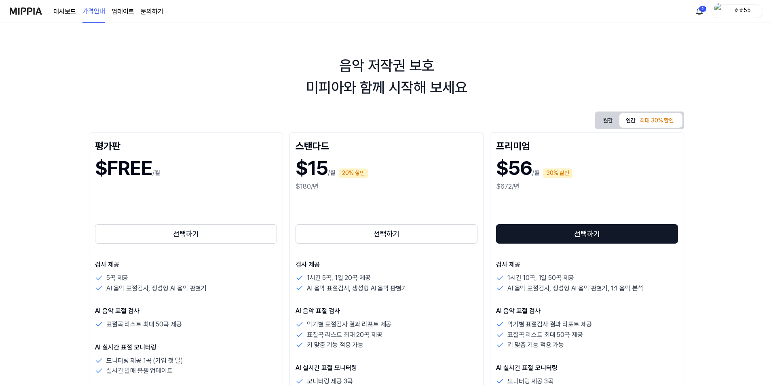 This screenshot has height=385, width=773. I want to click on div: 30% 할인, so click(557, 173).